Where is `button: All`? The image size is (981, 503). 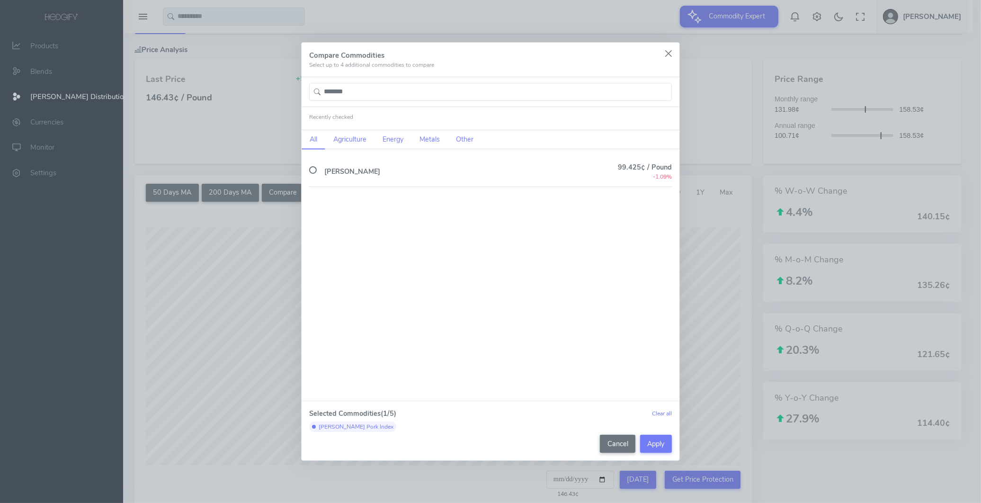 button: All is located at coordinates (314, 140).